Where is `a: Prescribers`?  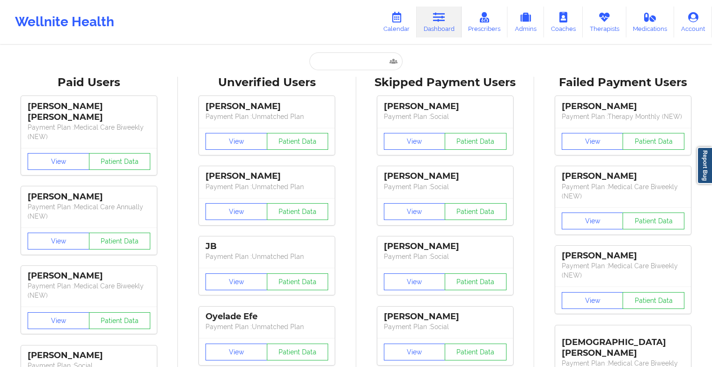
a: Prescribers is located at coordinates (484, 22).